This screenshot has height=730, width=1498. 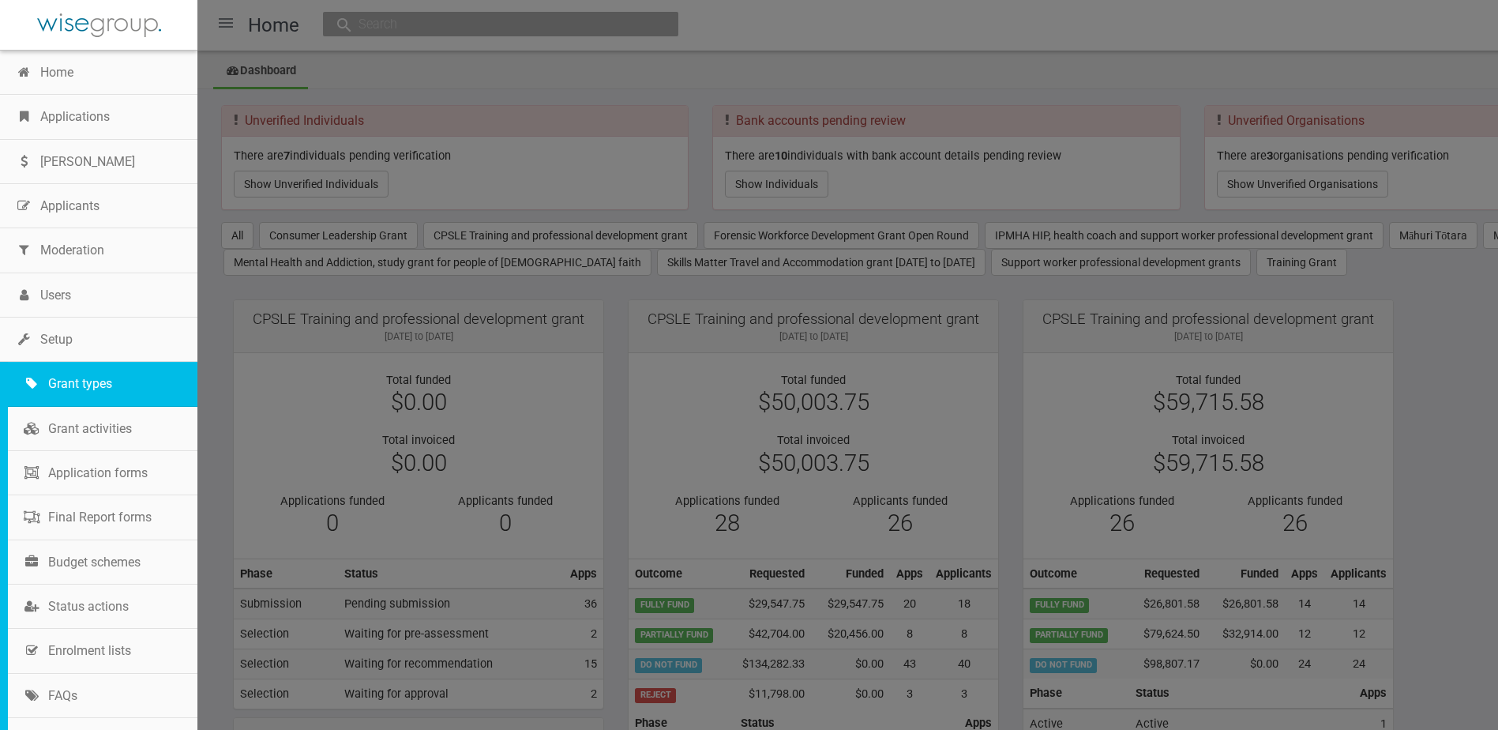 What do you see at coordinates (103, 384) in the screenshot?
I see `a: Grant types` at bounding box center [103, 384].